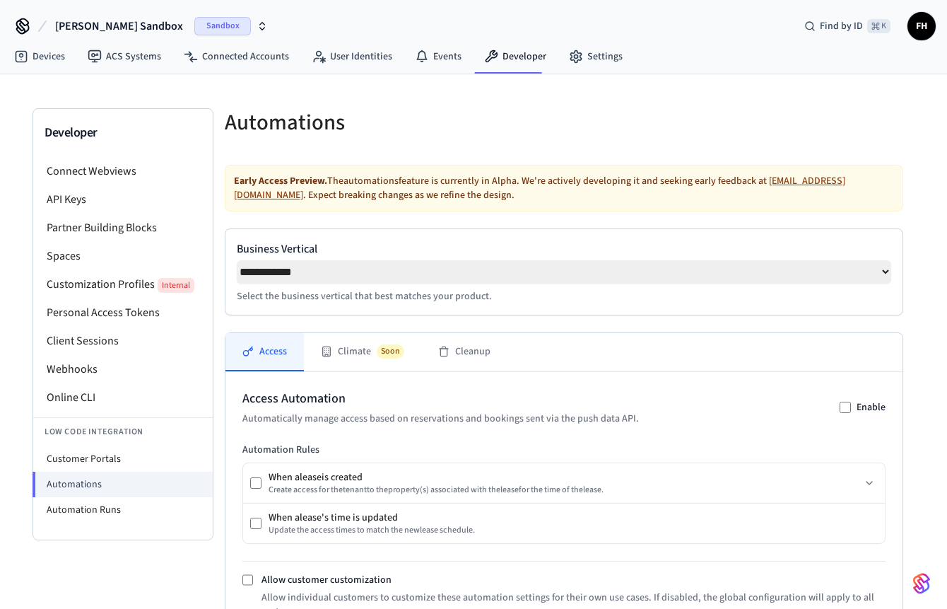 The height and width of the screenshot is (609, 947). Describe the element at coordinates (123, 171) in the screenshot. I see `li: Connect Webviews` at that location.